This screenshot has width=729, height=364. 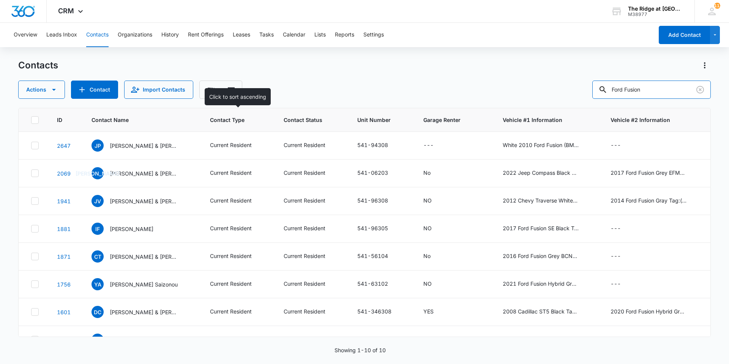 What do you see at coordinates (435, 312) in the screenshot?
I see `div: Garage Renter - YES - Select to Edit Field` at bounding box center [435, 312].